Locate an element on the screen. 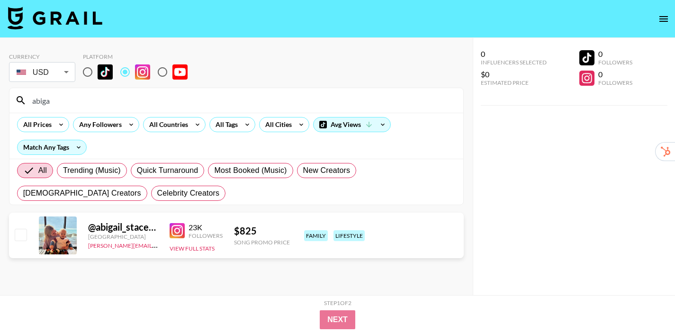 Image resolution: width=675 pixels, height=333 pixels. div: $ 825 is located at coordinates (262, 231).